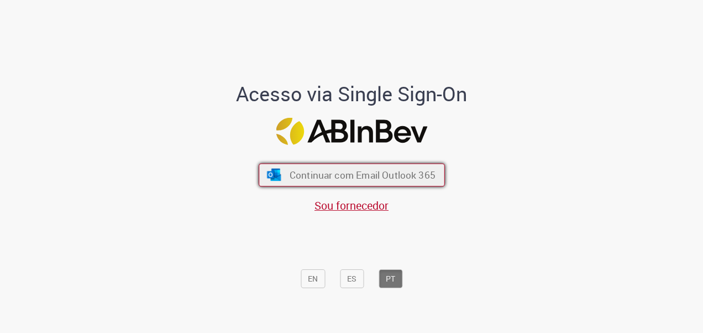 The width and height of the screenshot is (703, 333). Describe the element at coordinates (351, 278) in the screenshot. I see `button: ES` at that location.